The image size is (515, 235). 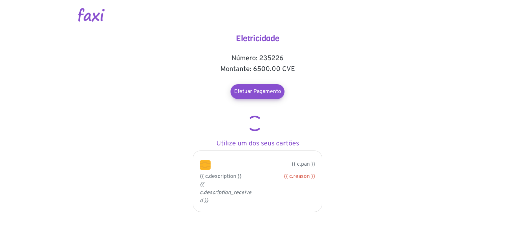 What do you see at coordinates (268, 164) in the screenshot?
I see `p: {{ c.pan }}` at bounding box center [268, 164].